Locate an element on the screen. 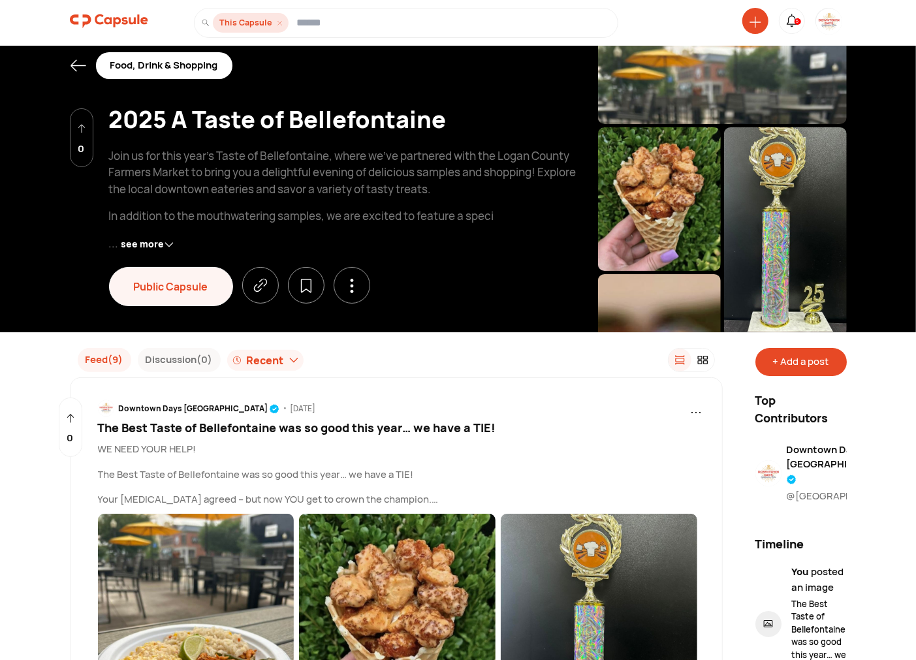  p: WE NEED YOUR HELP! is located at coordinates (400, 449).